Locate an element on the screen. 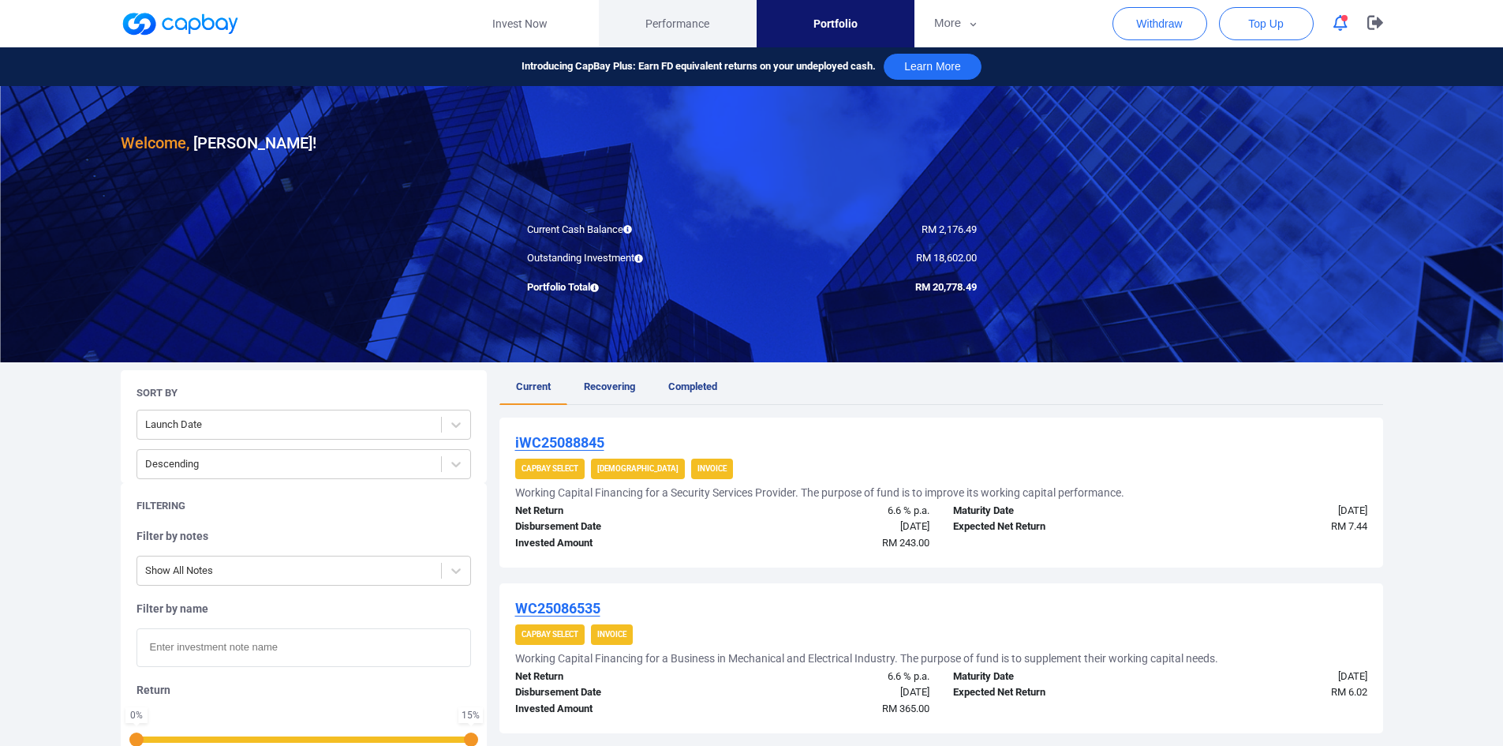 The width and height of the screenshot is (1503, 746). span: Completed is located at coordinates (693, 386).